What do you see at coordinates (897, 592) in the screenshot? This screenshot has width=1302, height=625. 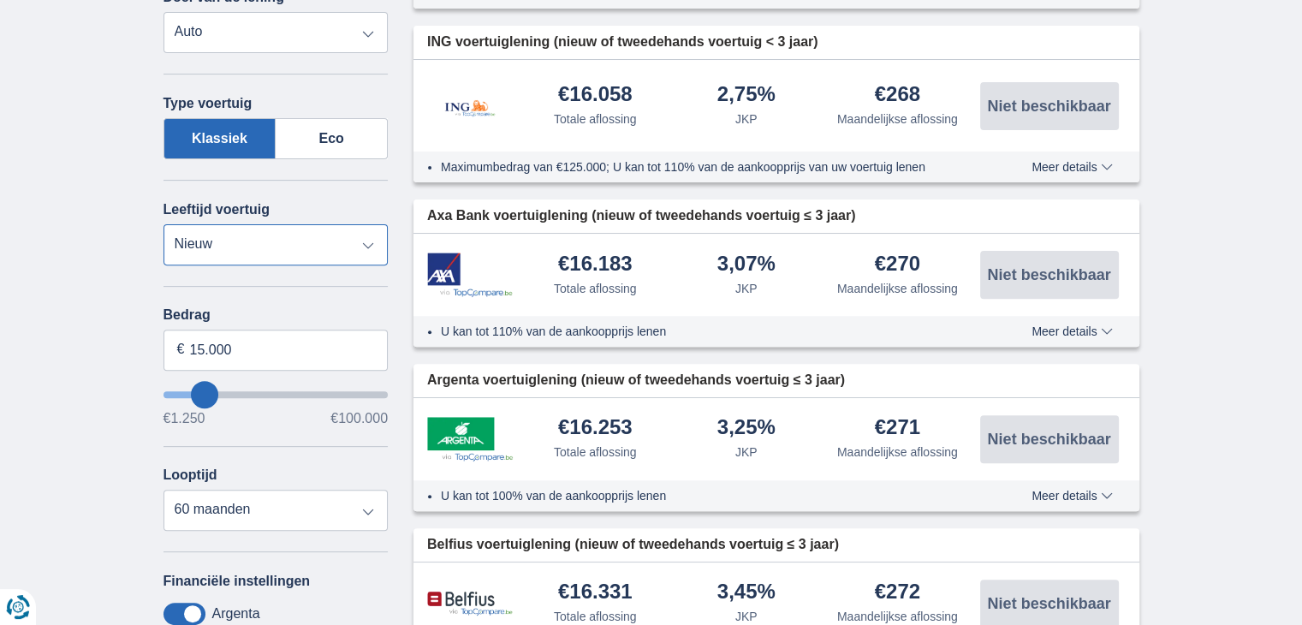 I see `div: €272` at bounding box center [897, 592].